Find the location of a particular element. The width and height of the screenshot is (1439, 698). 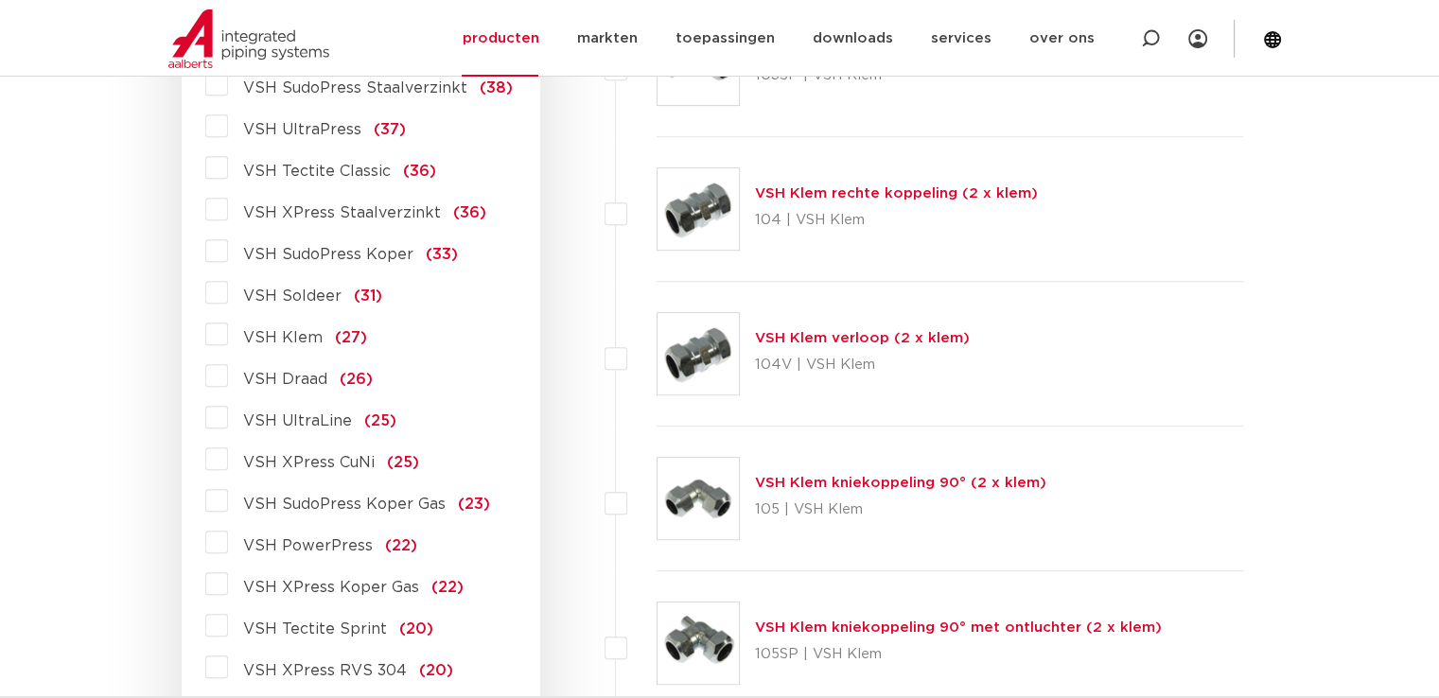

span: VSH SudoPress Koper Gas is located at coordinates (344, 504).